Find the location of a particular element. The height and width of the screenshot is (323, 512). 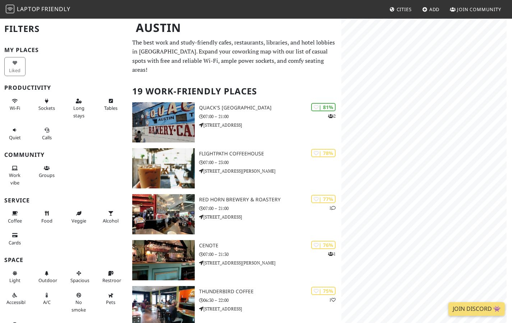

span: Add is located at coordinates (434, 9).